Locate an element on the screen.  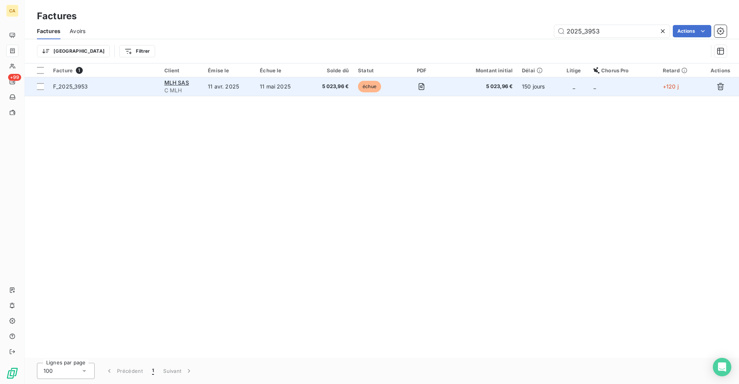
div: Émise le is located at coordinates (229, 70).